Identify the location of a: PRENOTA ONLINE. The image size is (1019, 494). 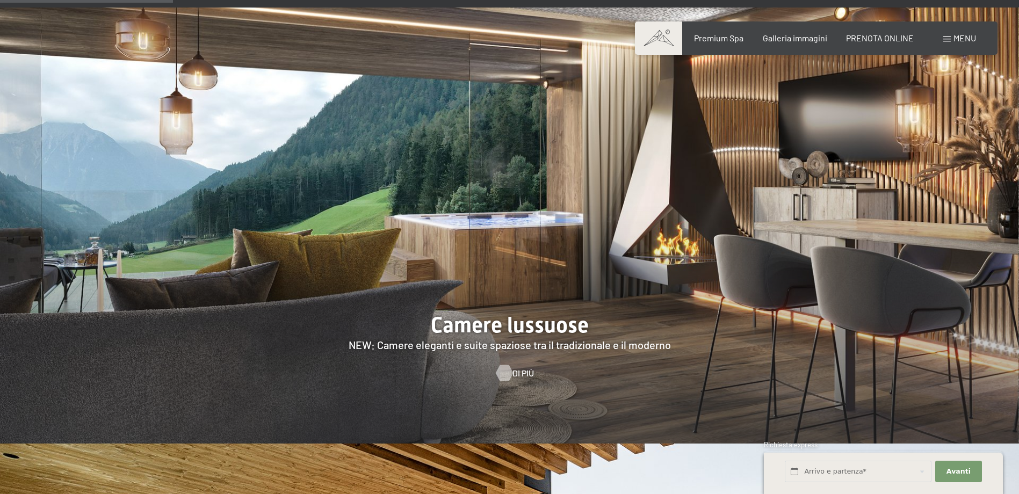
(880, 38).